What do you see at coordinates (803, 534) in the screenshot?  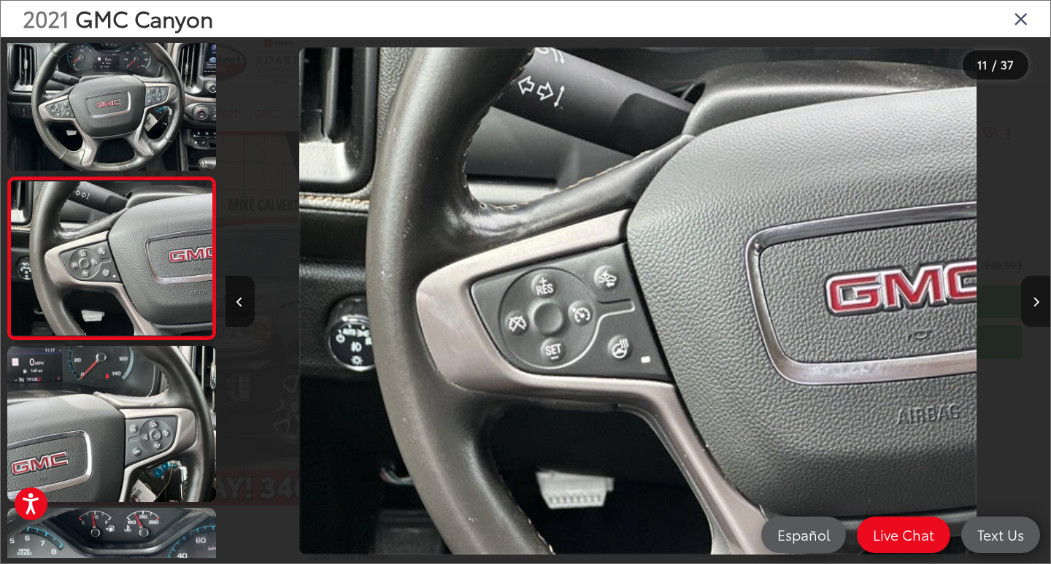 I see `span: Español` at bounding box center [803, 534].